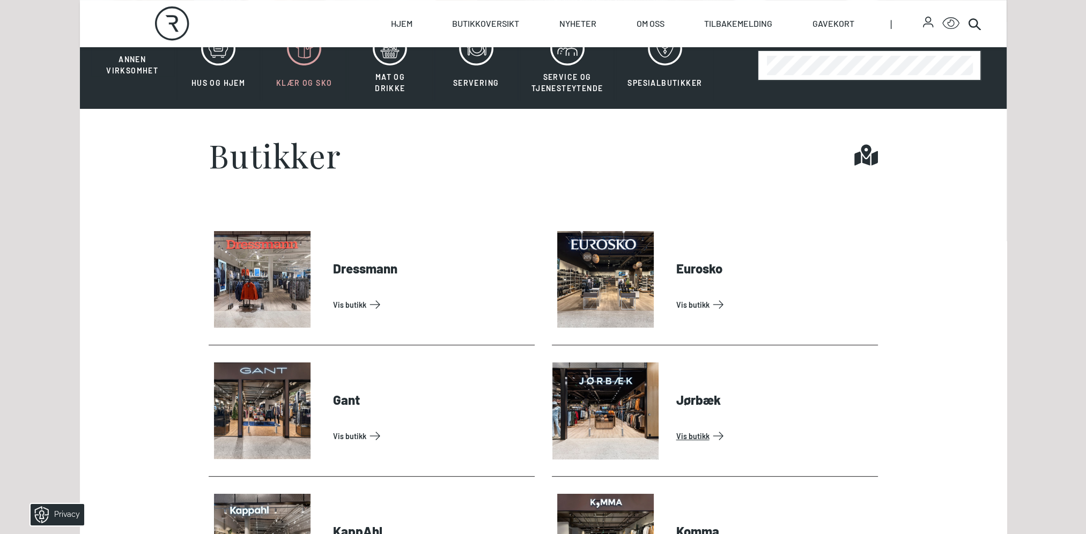  I want to click on h1: Butikker, so click(275, 155).